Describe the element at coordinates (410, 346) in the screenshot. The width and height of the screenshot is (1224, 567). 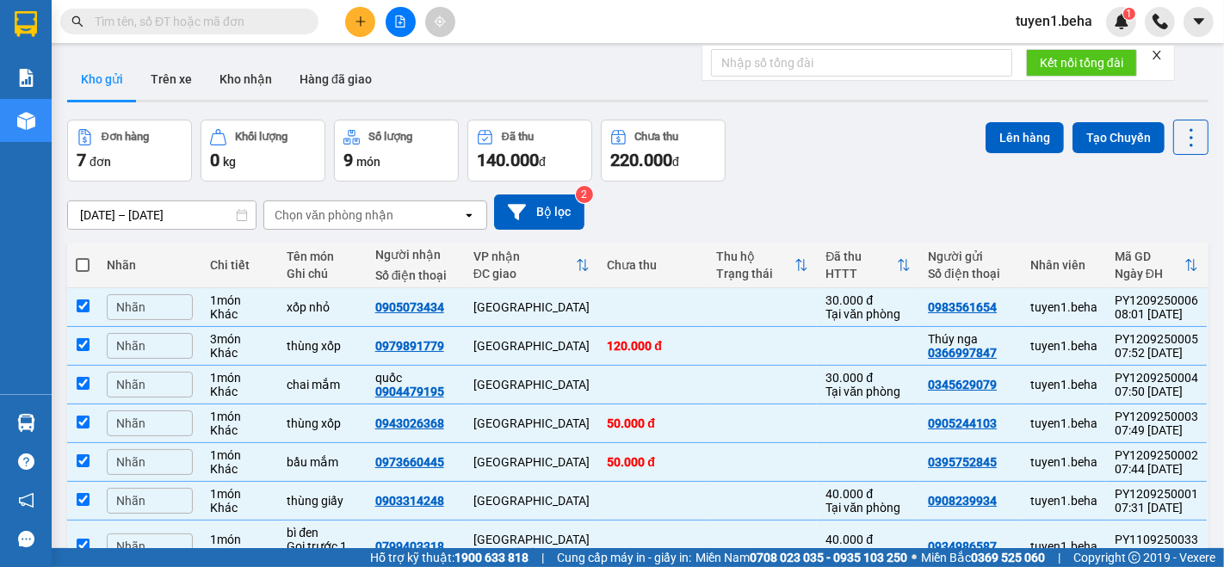
I see `div: 0979891779` at that location.